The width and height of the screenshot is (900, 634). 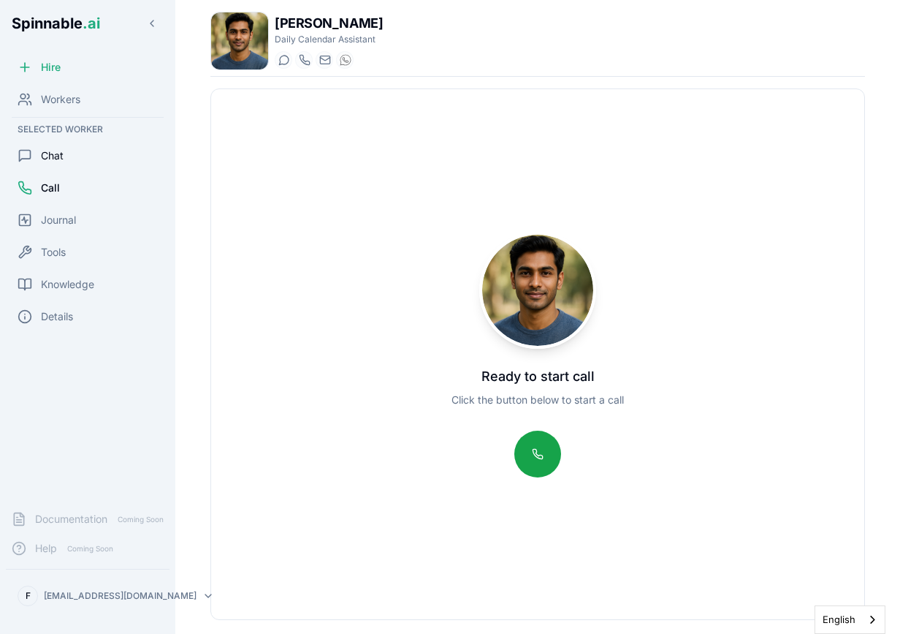 What do you see at coordinates (91, 23) in the screenshot?
I see `span: .ai` at bounding box center [91, 23].